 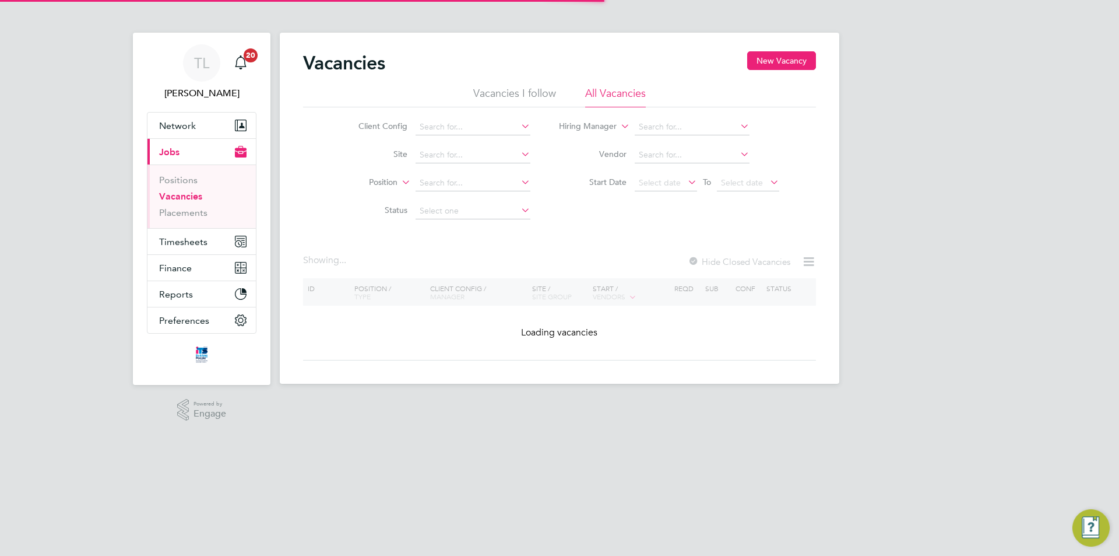 What do you see at coordinates (374, 154) in the screenshot?
I see `label: Site` at bounding box center [374, 154].